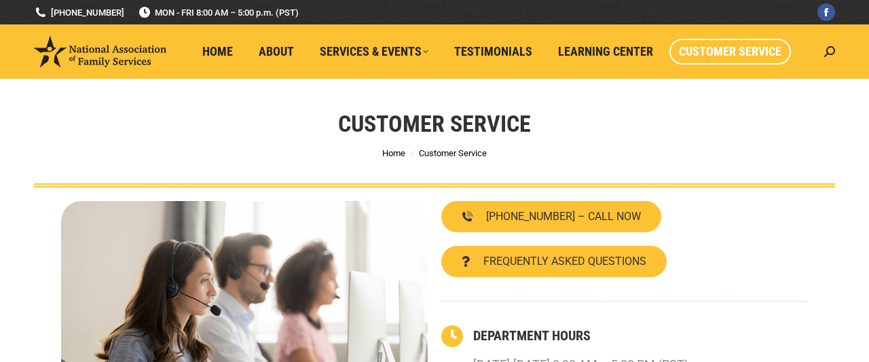 This screenshot has height=362, width=869. I want to click on span: Testimonials, so click(493, 52).